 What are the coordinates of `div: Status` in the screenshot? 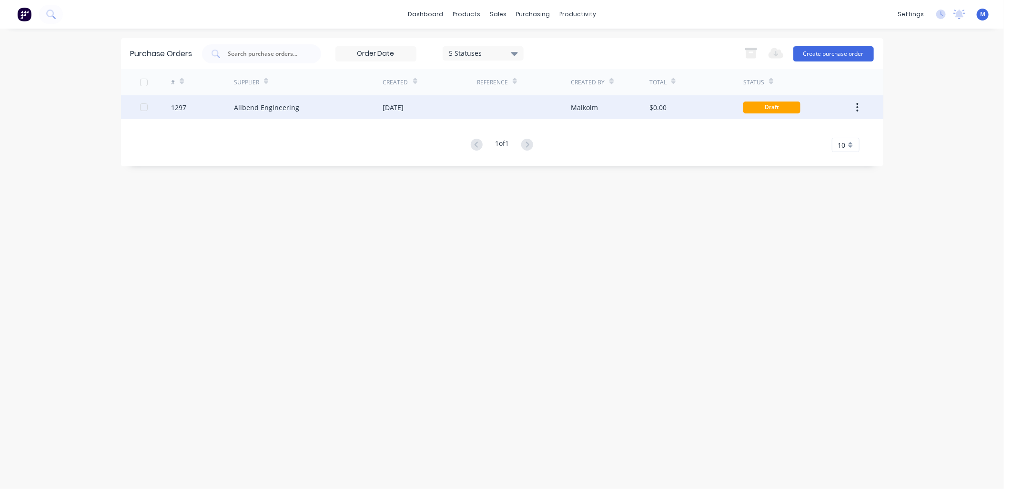 It's located at (754, 82).